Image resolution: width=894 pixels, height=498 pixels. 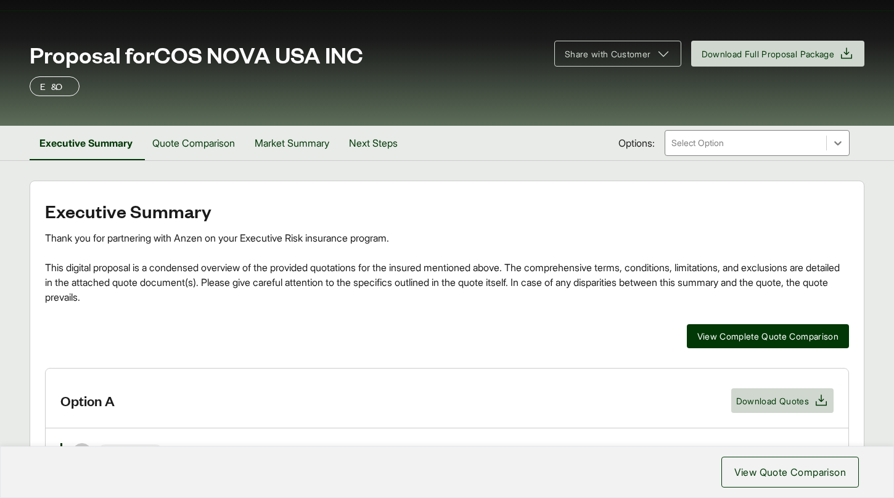 I want to click on a: View Quote Comparison, so click(x=790, y=472).